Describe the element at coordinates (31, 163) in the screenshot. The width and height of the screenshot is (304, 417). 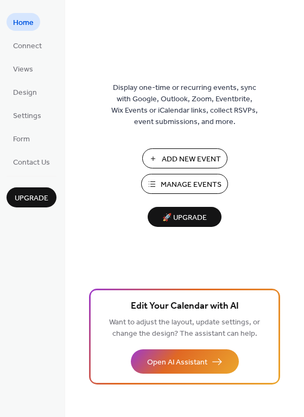
I see `span: Contact Us` at that location.